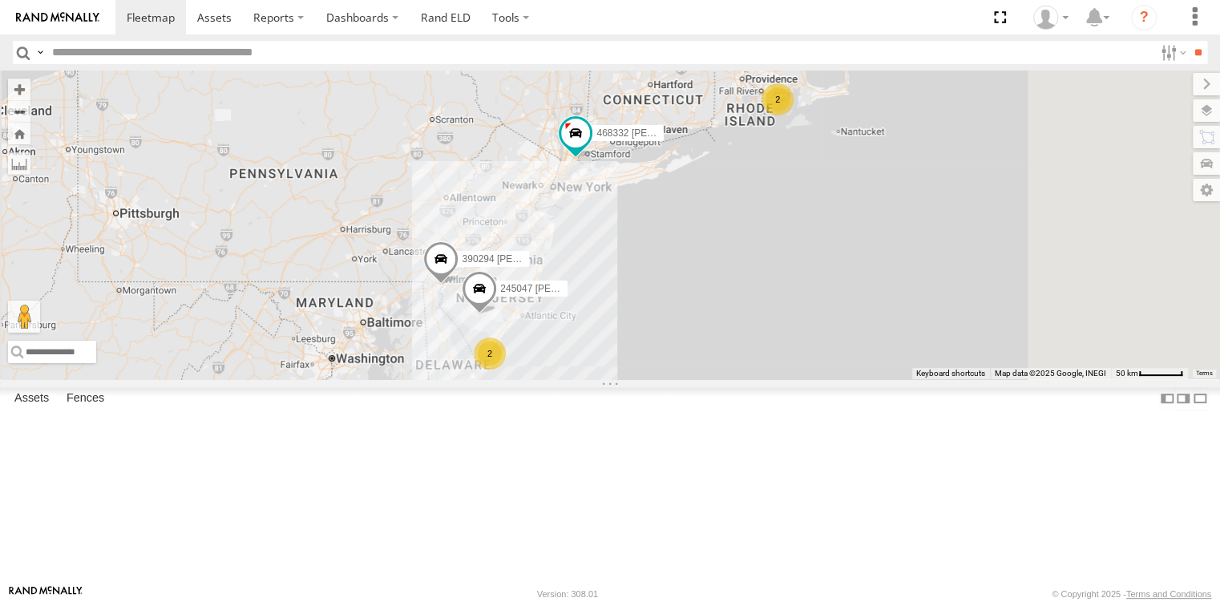  Describe the element at coordinates (1167, 398) in the screenshot. I see `label: Dock Summary Table to the Left` at that location.